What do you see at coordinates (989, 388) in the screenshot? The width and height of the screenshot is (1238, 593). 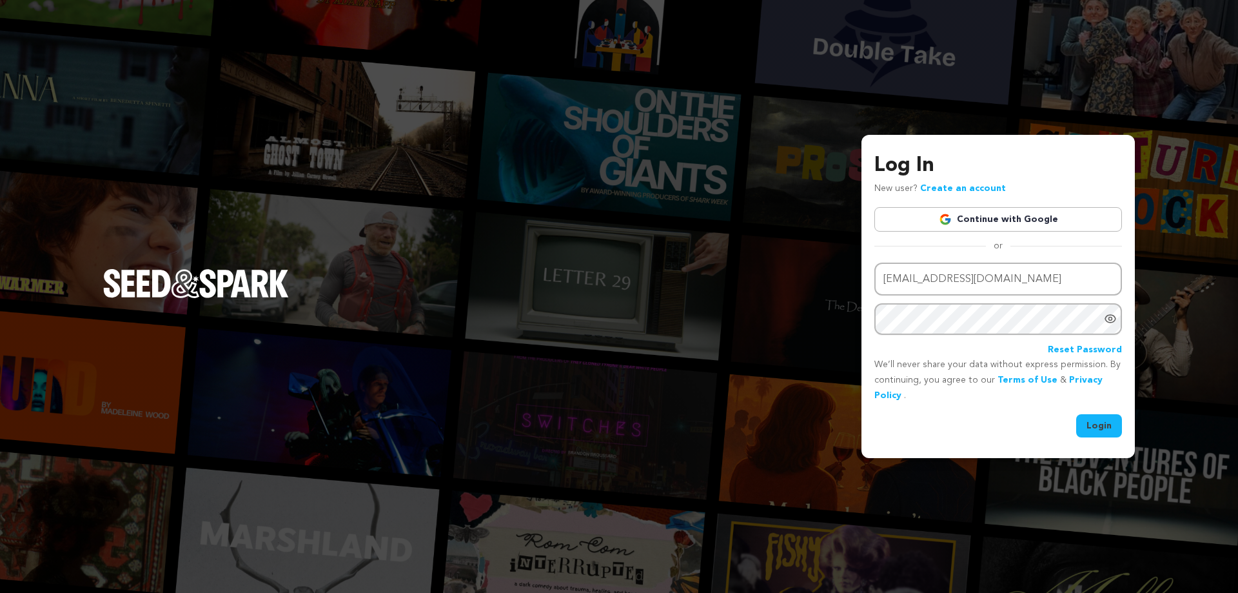 I see `a: Privacy Policy` at bounding box center [989, 388].